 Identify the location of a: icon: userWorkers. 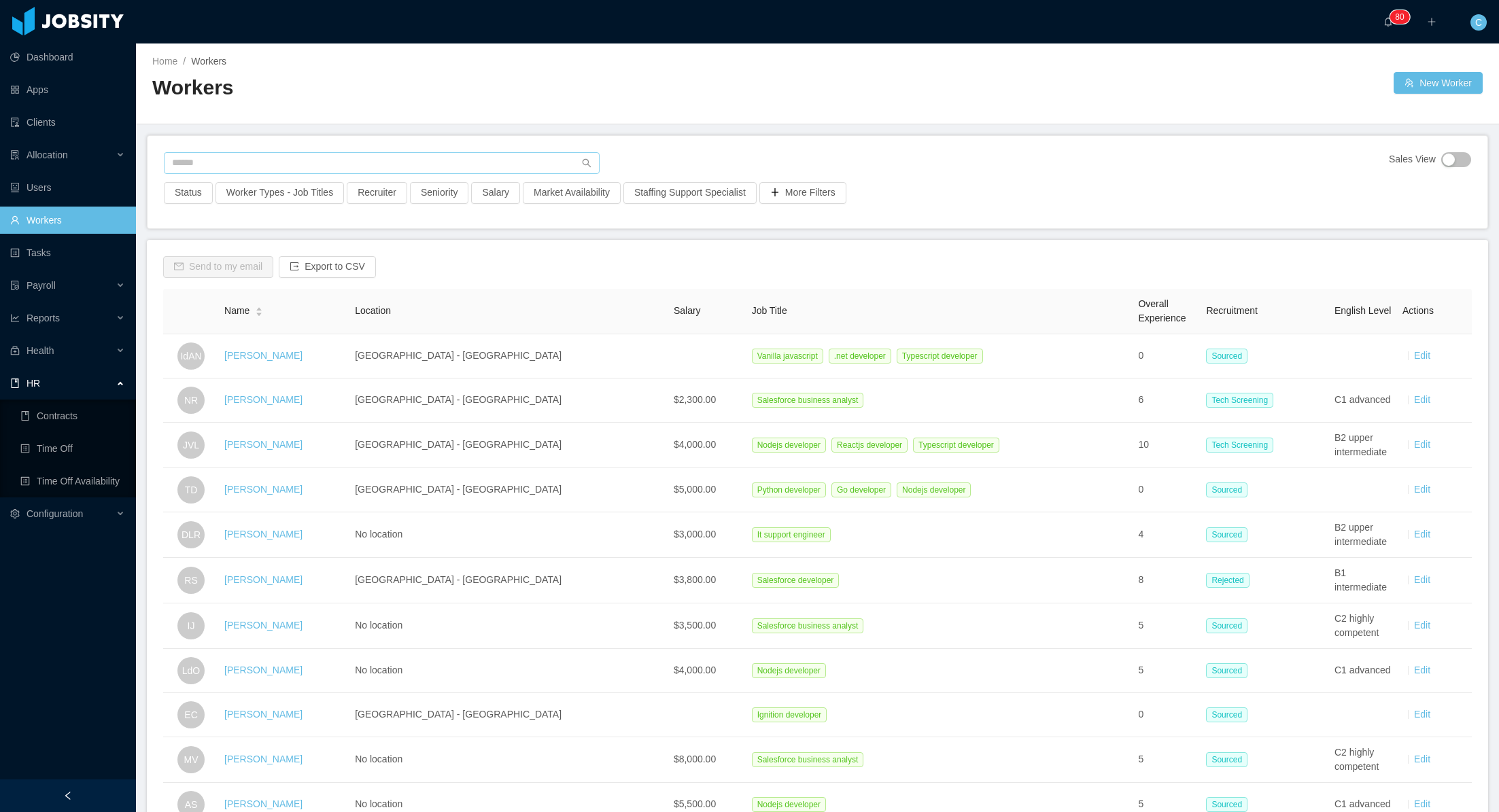
(68, 220).